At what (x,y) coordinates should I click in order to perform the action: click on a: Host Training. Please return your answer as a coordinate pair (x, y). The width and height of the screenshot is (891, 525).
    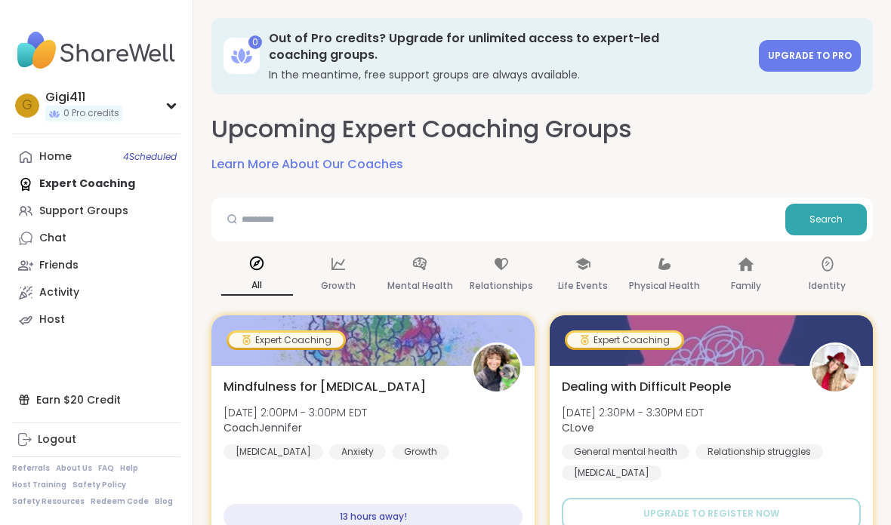
    Looking at the image, I should click on (39, 485).